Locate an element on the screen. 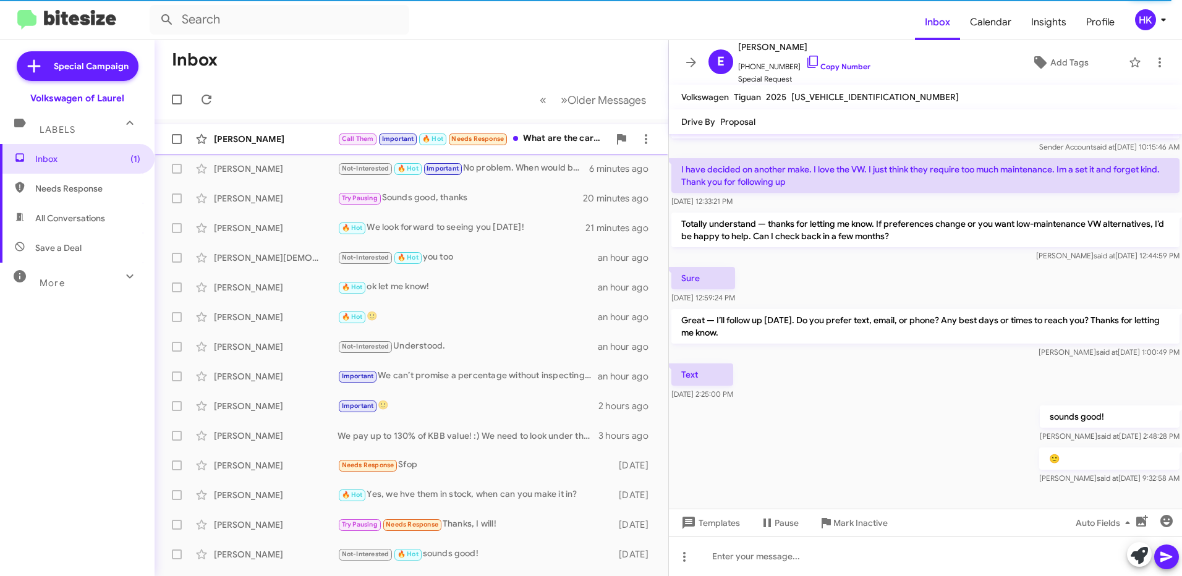 This screenshot has width=1182, height=576. div: HK is located at coordinates (1146, 20).